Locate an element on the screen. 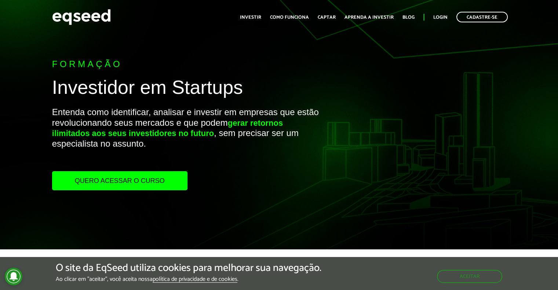 The image size is (558, 290). button: Aceitar is located at coordinates (469, 276).